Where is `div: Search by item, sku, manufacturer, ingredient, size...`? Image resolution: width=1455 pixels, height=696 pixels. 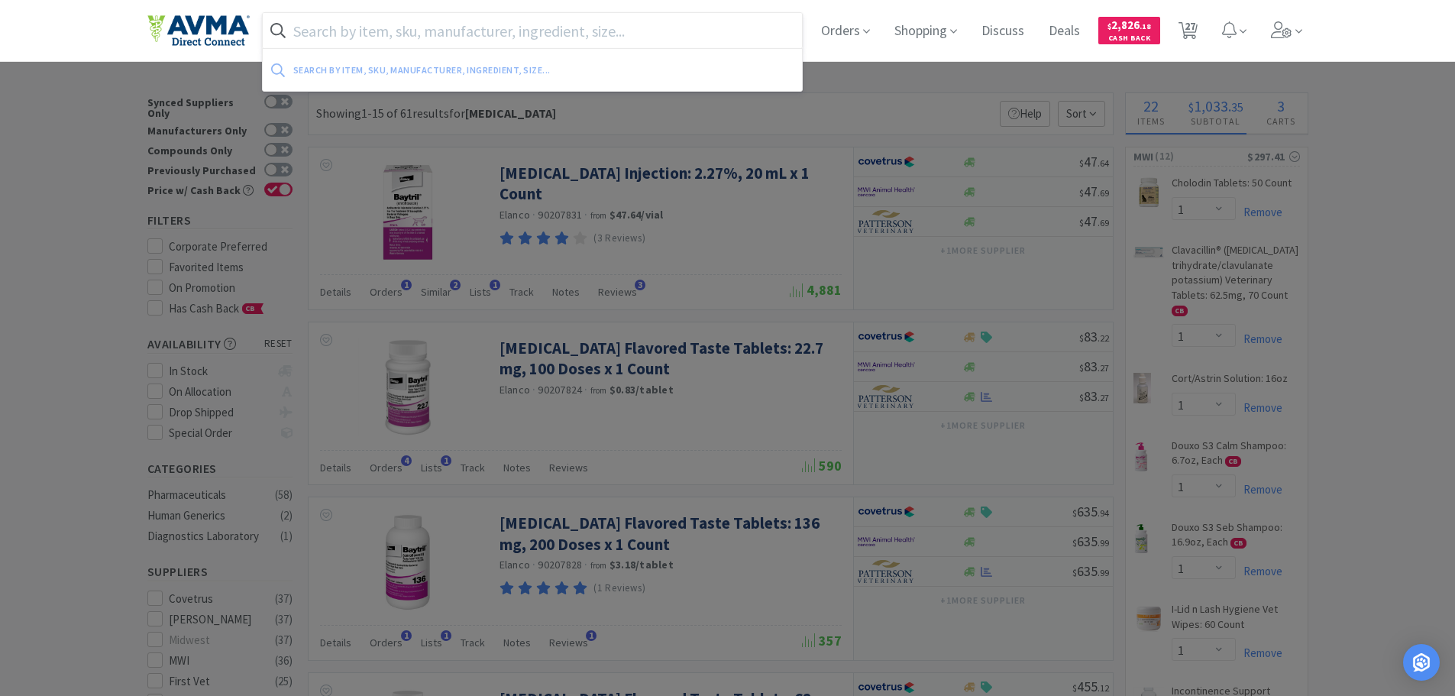
div: Search by item, sku, manufacturer, ingredient, size... is located at coordinates (483, 70).